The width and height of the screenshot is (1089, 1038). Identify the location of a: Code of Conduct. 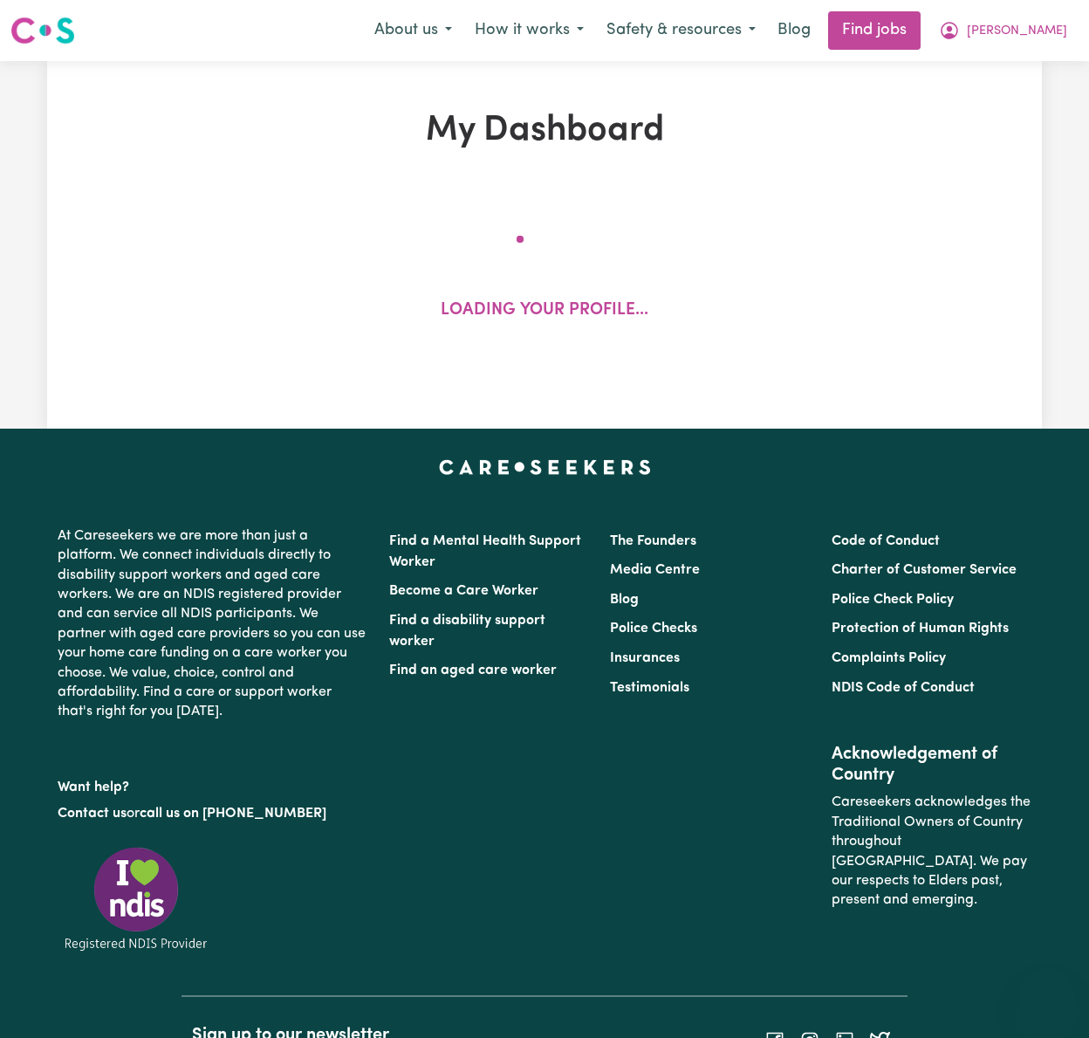
(886, 541).